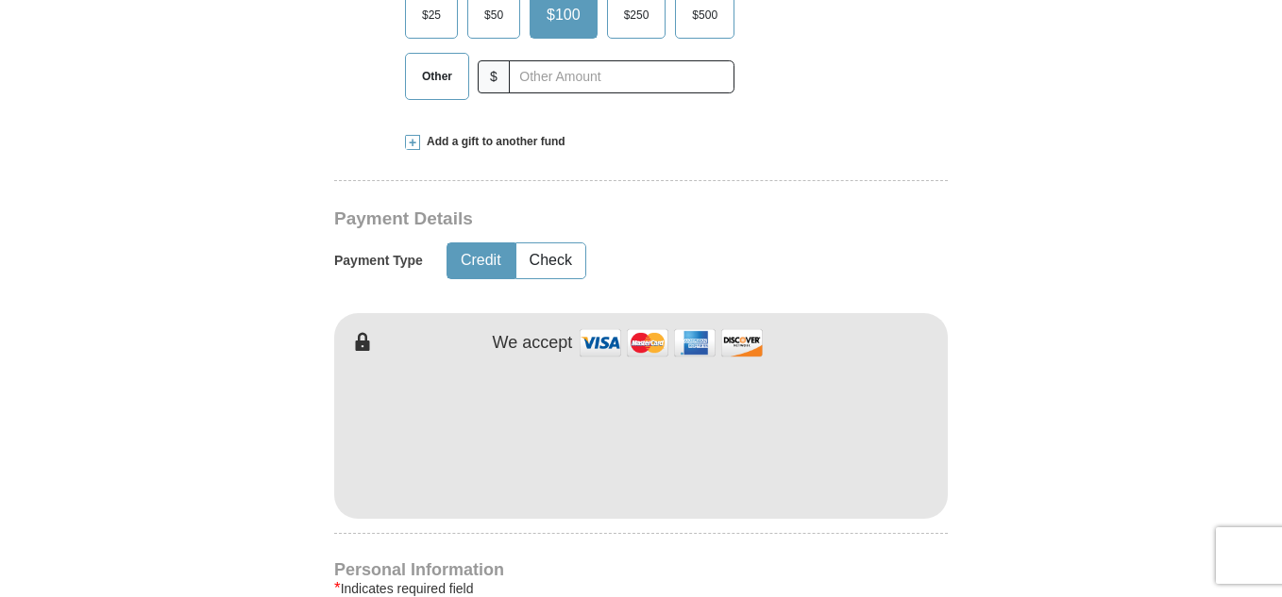 This screenshot has height=597, width=1282. I want to click on span: Add a gift to another fund, so click(493, 142).